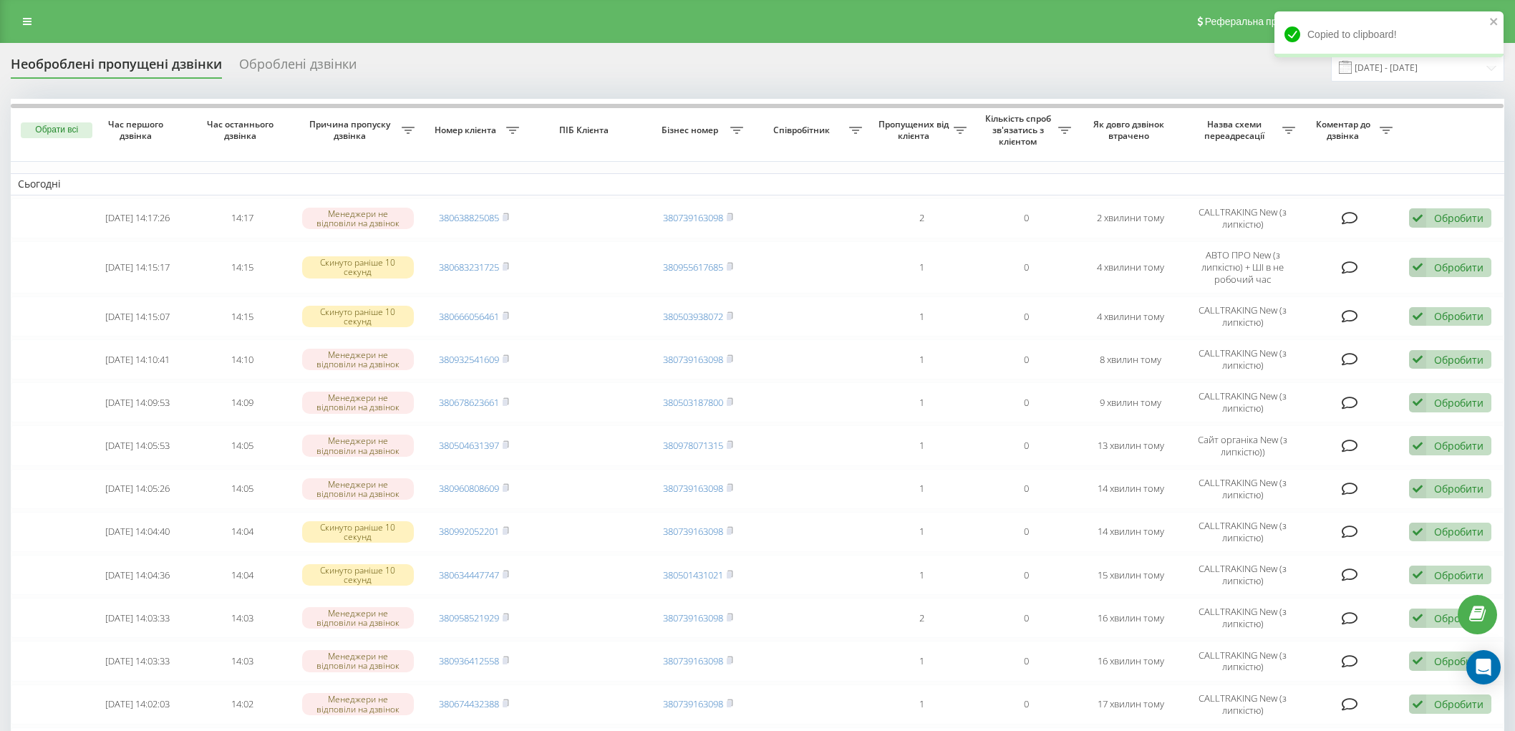 The image size is (1515, 731). Describe the element at coordinates (693, 316) in the screenshot. I see `a: 380503938072` at that location.